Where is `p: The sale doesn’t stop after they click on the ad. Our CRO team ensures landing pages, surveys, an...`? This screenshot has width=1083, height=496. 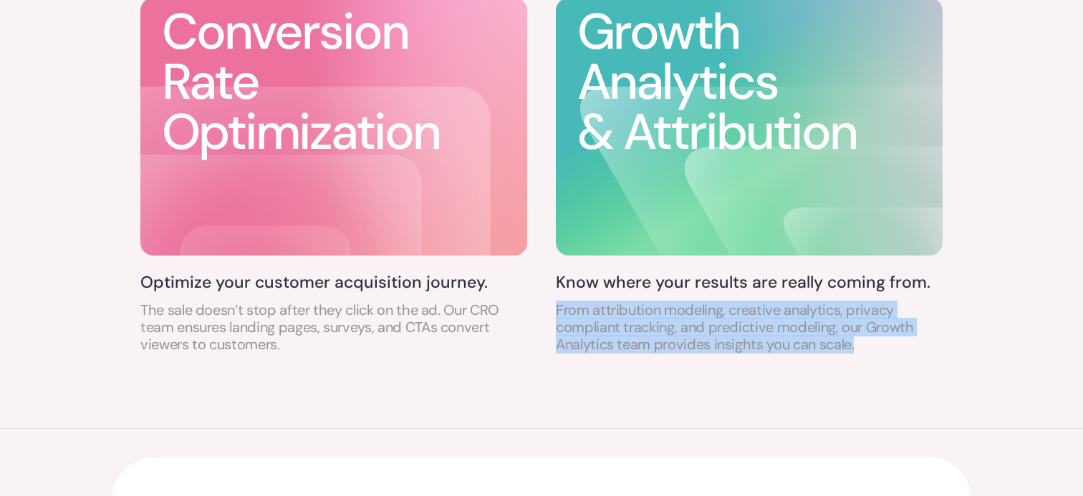
p: The sale doesn’t stop after they click on the ad. Our CRO team ensures landing pages, surveys, an... is located at coordinates (334, 327).